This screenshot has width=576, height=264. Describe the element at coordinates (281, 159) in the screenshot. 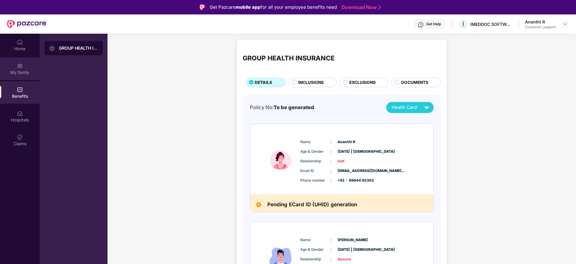

I see `img: icon` at that location.